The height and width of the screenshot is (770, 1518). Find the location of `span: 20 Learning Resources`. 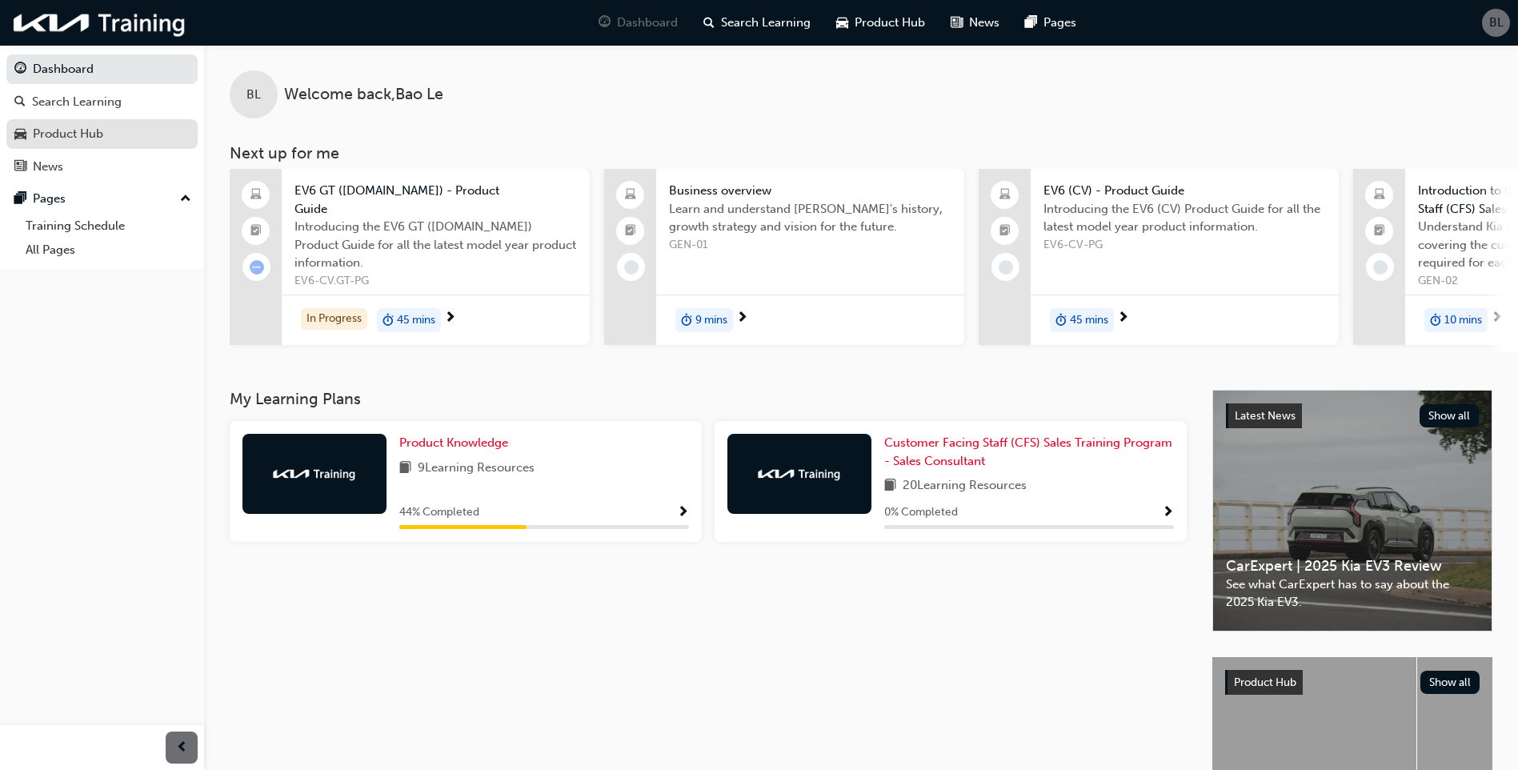

span: 20 Learning Resources is located at coordinates (964, 486).